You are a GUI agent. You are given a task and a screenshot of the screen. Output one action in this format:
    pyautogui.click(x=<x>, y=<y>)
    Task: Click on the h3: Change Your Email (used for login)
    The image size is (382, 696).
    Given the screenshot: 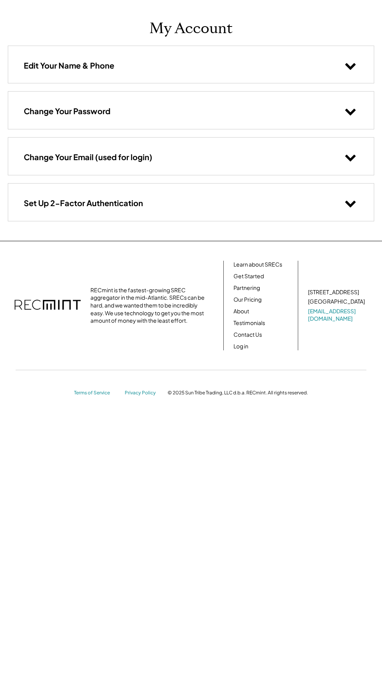 What is the action you would take?
    pyautogui.click(x=88, y=157)
    